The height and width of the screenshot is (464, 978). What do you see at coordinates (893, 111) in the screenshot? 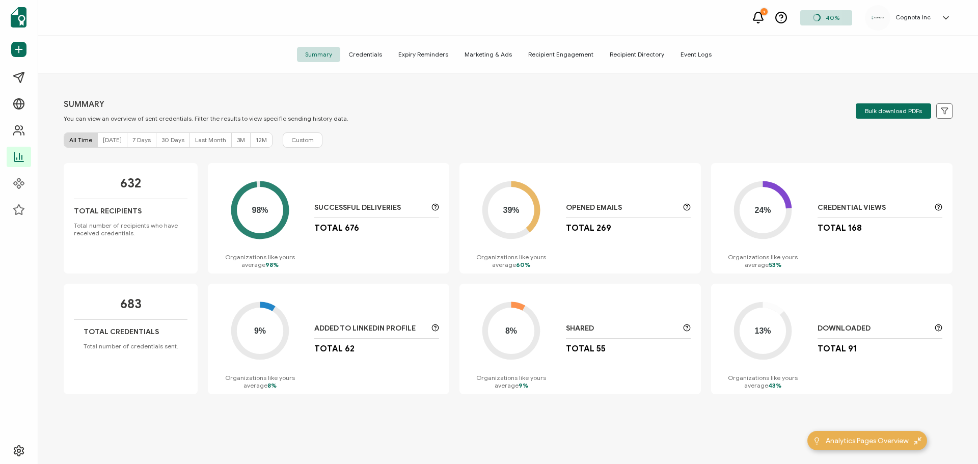
I see `button: Bulk download PDFs` at bounding box center [893, 111].